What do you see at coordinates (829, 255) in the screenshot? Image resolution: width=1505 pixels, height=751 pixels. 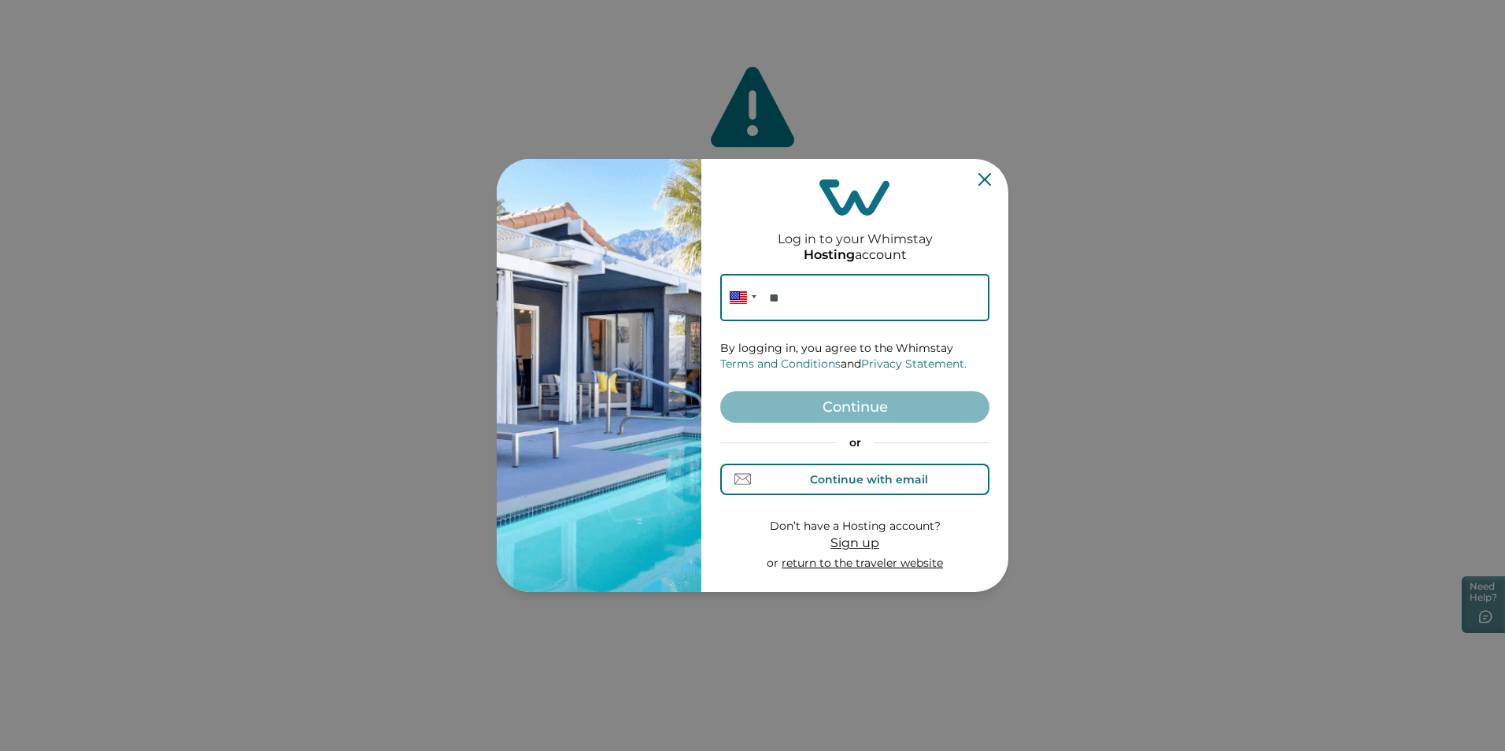 I see `p: Hosting` at bounding box center [829, 255].